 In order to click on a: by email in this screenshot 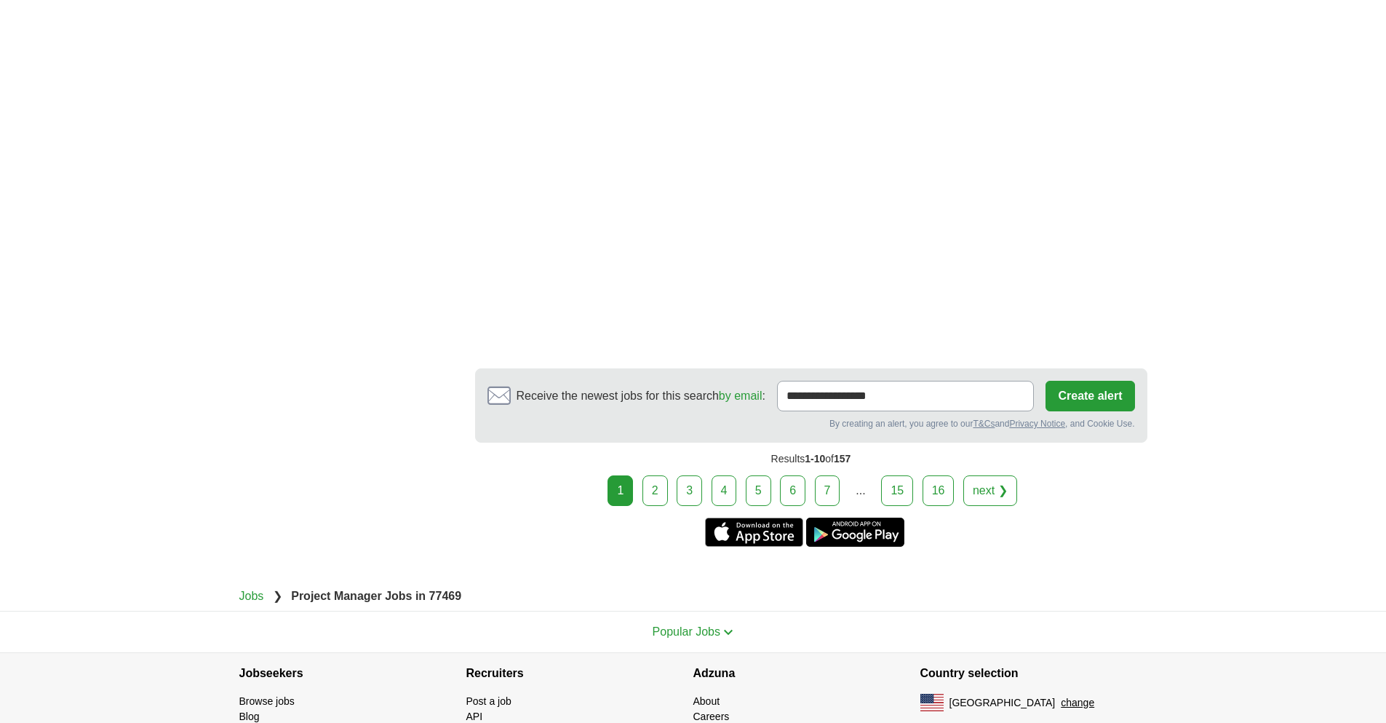, I will do `click(741, 395)`.